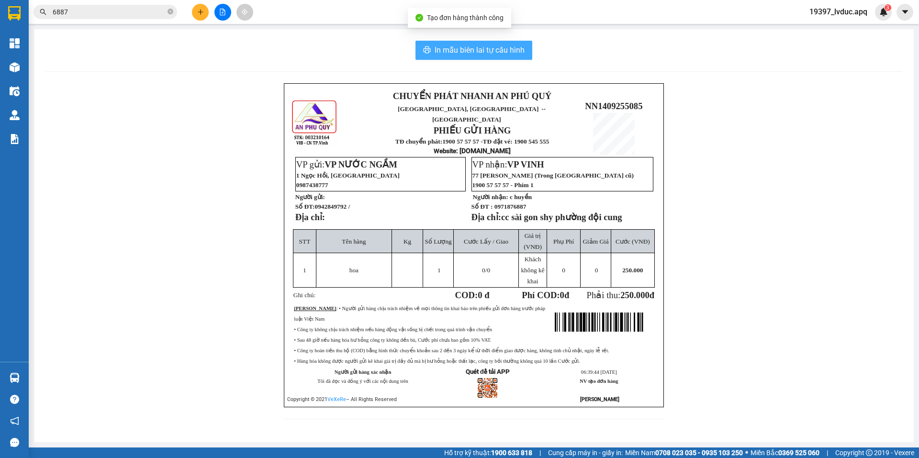 The height and width of the screenshot is (458, 919). Describe the element at coordinates (545, 295) in the screenshot. I see `strong: Phí COD: đ` at that location.